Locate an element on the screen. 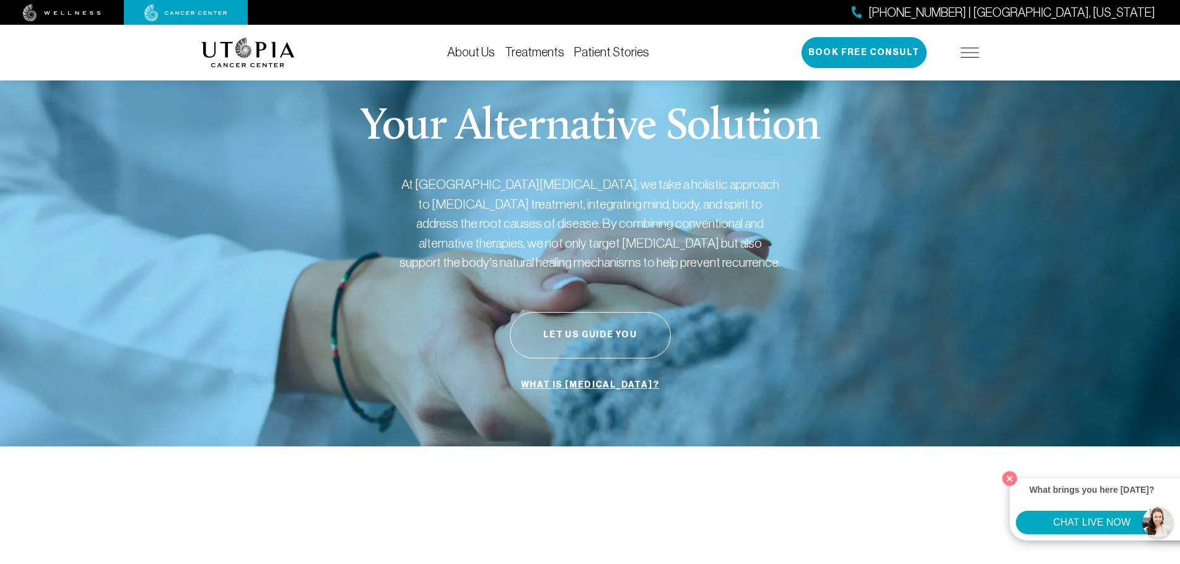 This screenshot has height=564, width=1180. p: Your Alternative Solution is located at coordinates (590, 128).